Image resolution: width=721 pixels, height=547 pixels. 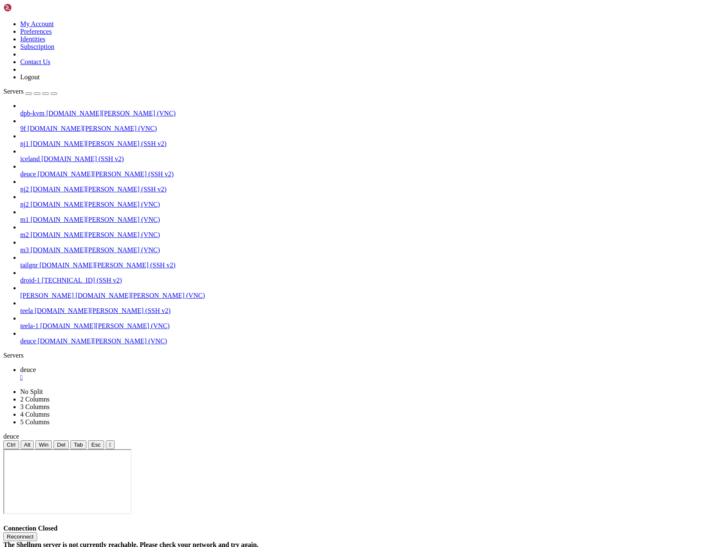 I want to click on a: Identities, so click(x=33, y=39).